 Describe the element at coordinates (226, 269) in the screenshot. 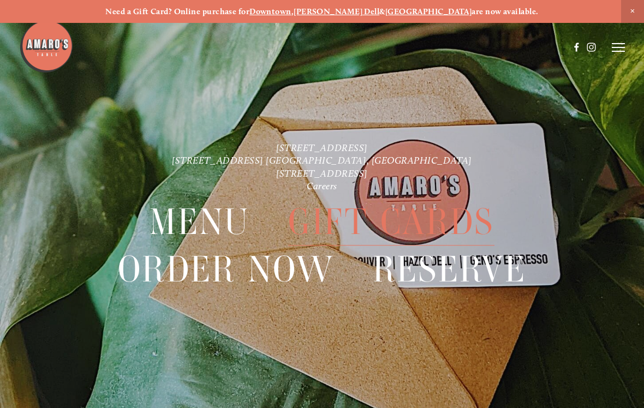

I see `a: Order Now` at that location.